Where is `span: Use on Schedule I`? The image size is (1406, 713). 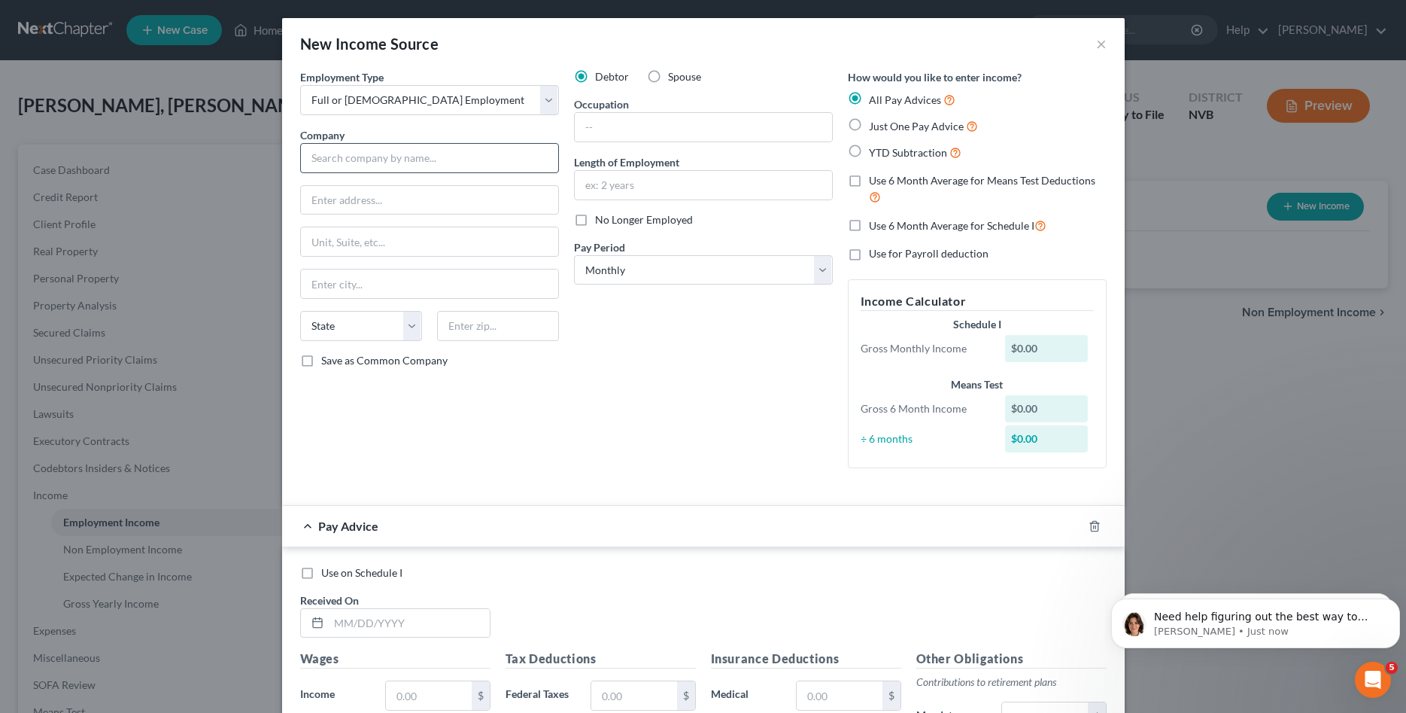 span: Use on Schedule I is located at coordinates (362, 572).